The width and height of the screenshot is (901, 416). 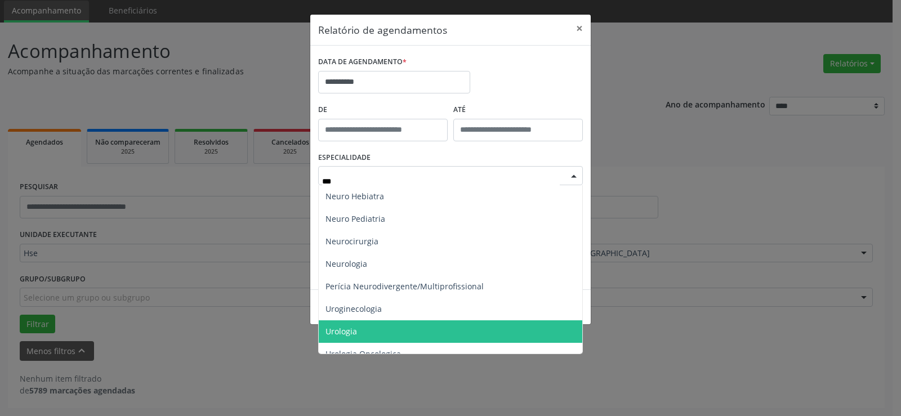 I want to click on span: Neurologia, so click(x=346, y=263).